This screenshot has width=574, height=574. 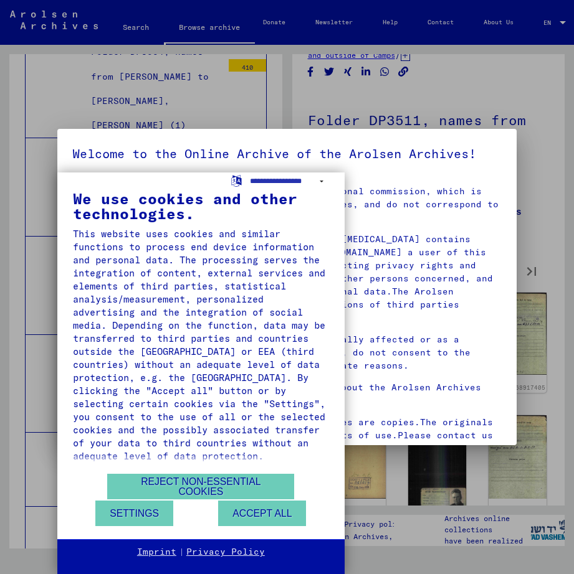 What do you see at coordinates (262, 513) in the screenshot?
I see `button: Accept all` at bounding box center [262, 513].